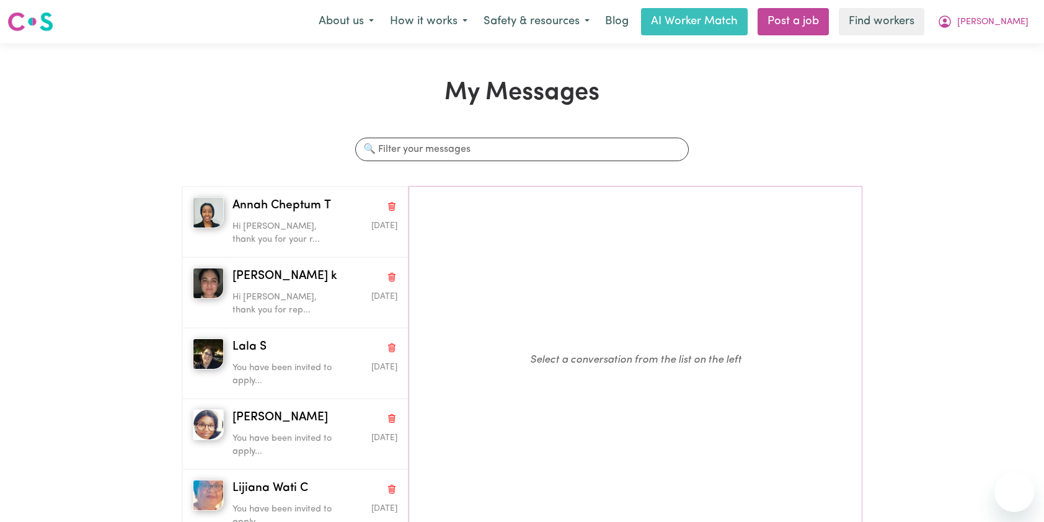 This screenshot has width=1044, height=522. I want to click on button: Lala SLala SDelete conversationYou have been invited to apply...Message sent on September 0, 2025, so click(295, 363).